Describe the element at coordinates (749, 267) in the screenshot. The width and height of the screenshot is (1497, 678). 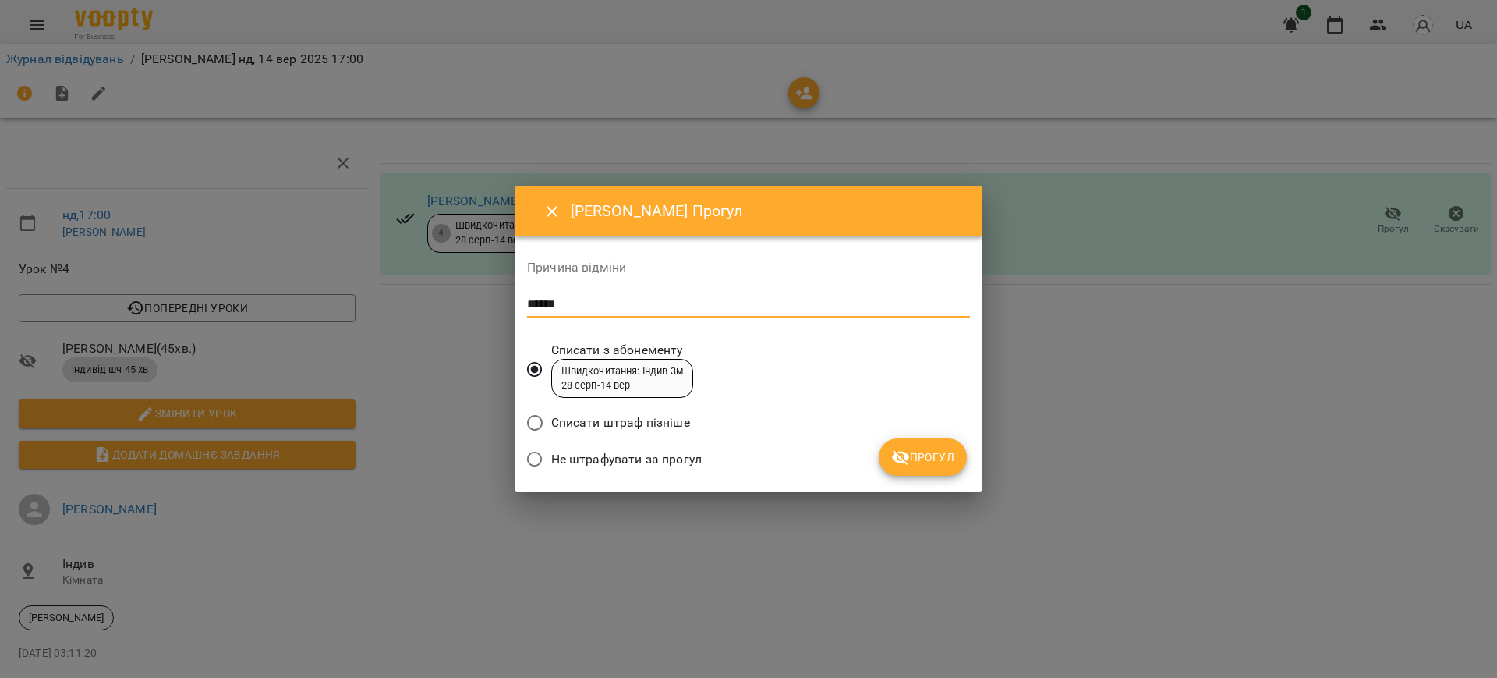
I see `label: Причина відміни` at that location.